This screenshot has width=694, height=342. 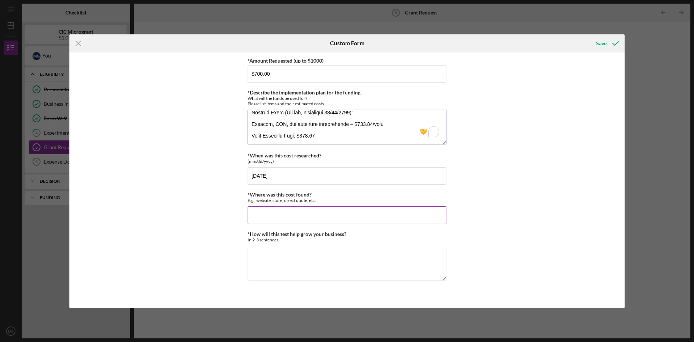 I want to click on h6: Custom Form, so click(x=347, y=43).